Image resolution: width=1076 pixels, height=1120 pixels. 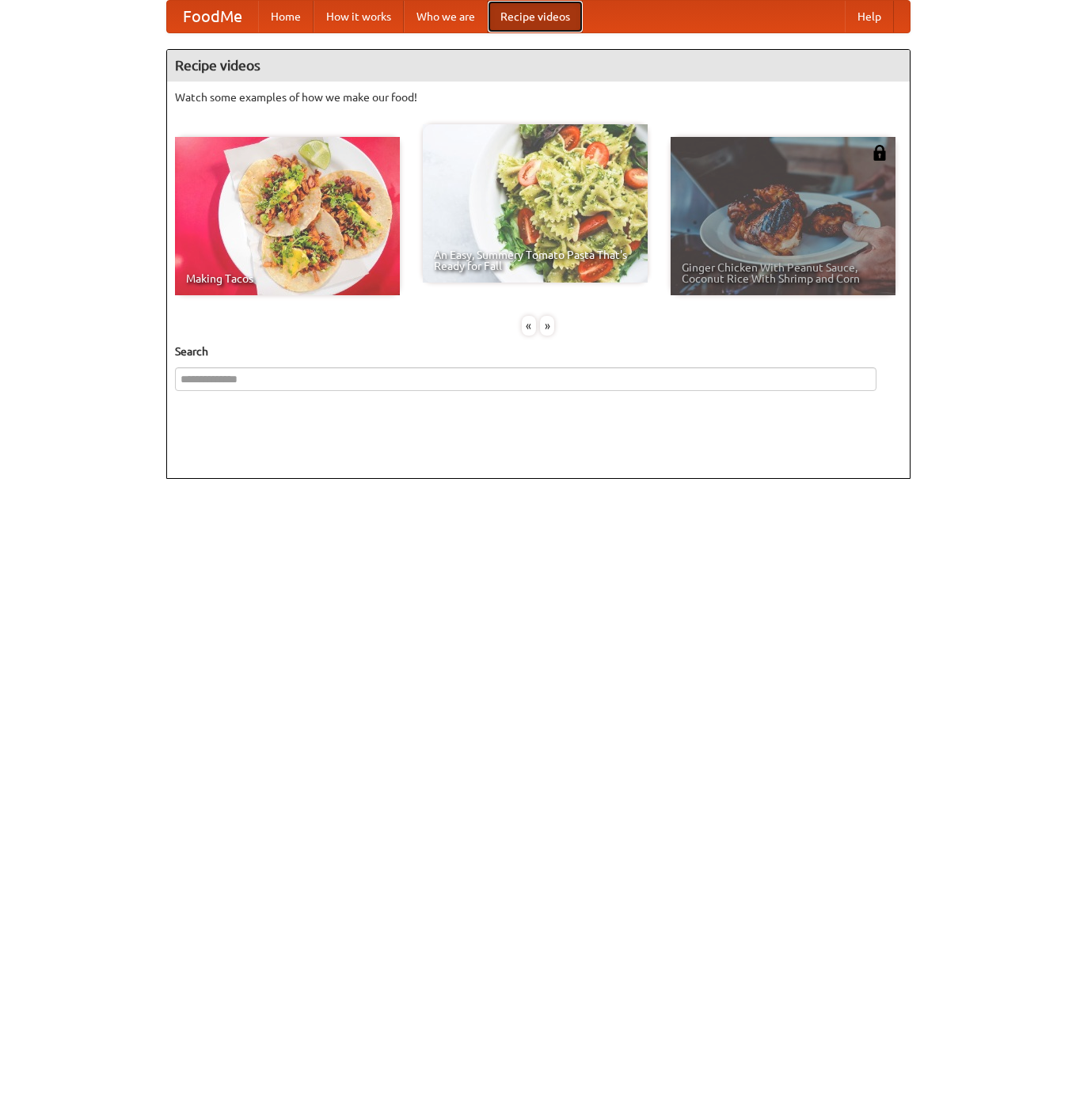 What do you see at coordinates (538, 352) in the screenshot?
I see `h5: Search` at bounding box center [538, 352].